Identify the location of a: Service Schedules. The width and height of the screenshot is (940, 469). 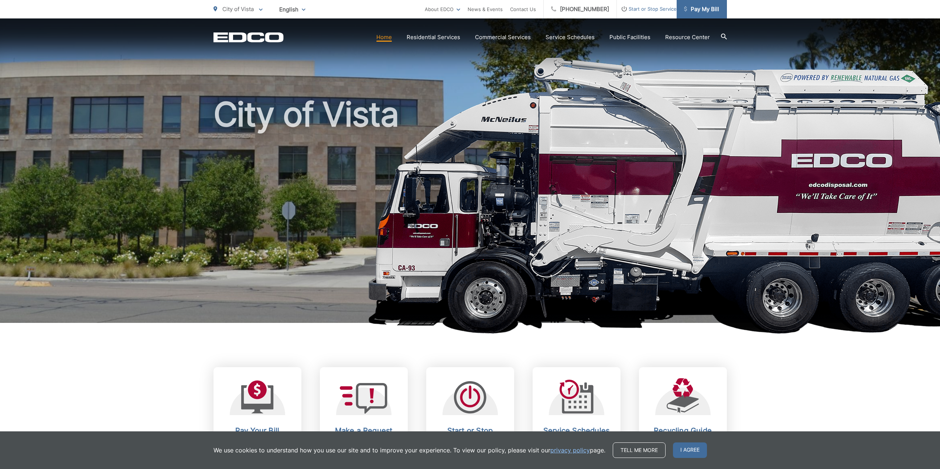
(570, 37).